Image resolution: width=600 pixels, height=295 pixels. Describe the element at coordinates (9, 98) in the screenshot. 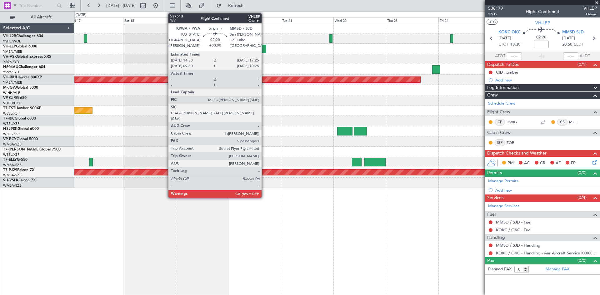

I see `span: VP-CJR` at that location.